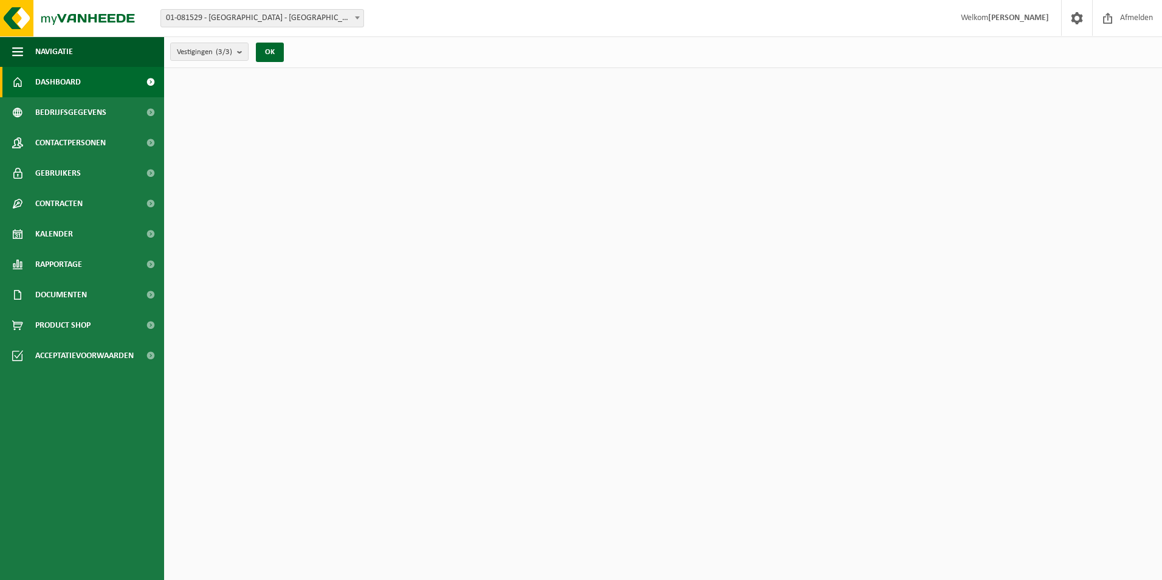 The width and height of the screenshot is (1162, 580). I want to click on span: Product Shop, so click(63, 325).